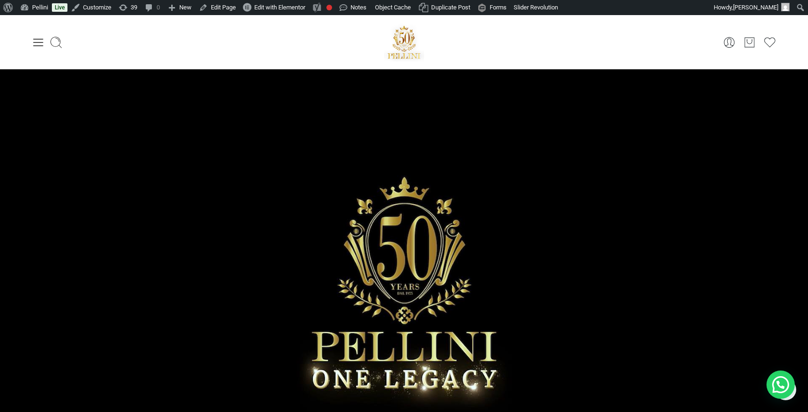  What do you see at coordinates (280, 7) in the screenshot?
I see `span: Edit with Elementor` at bounding box center [280, 7].